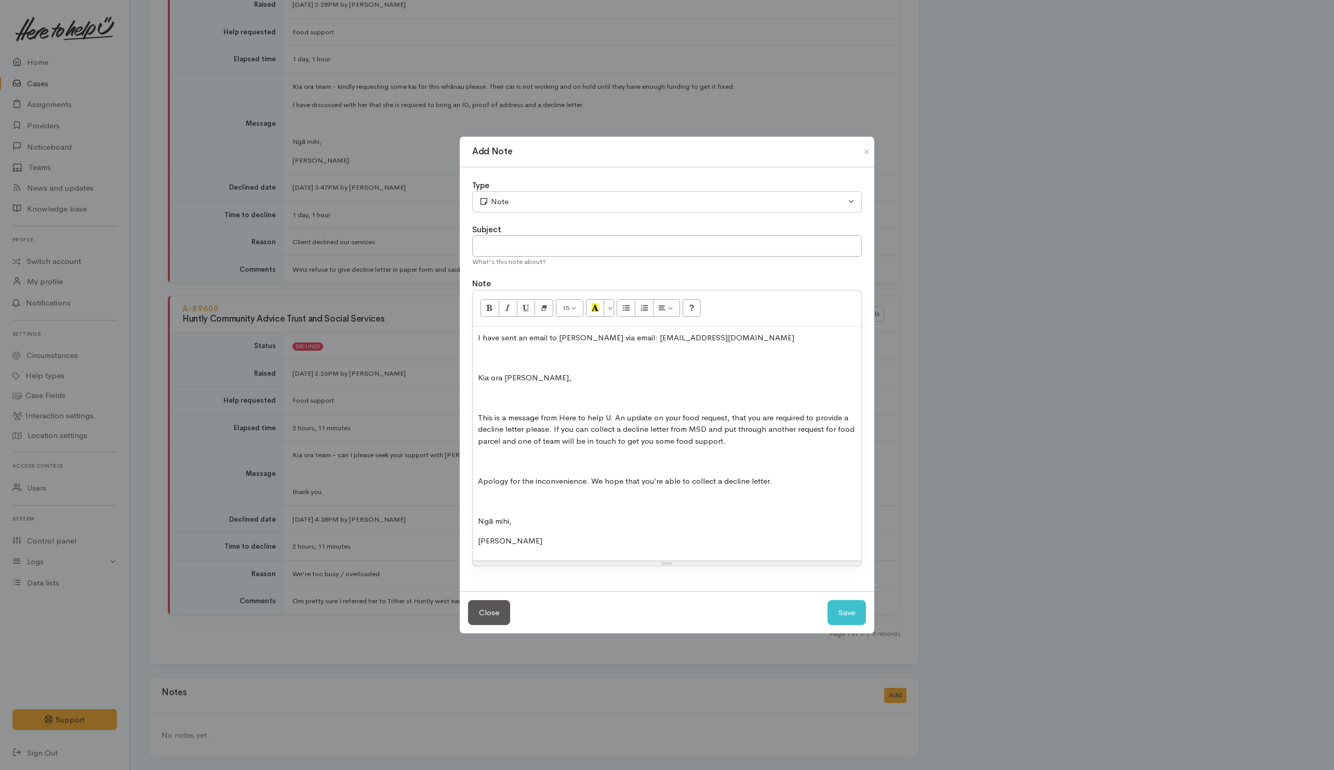 The image size is (1334, 770). What do you see at coordinates (662, 202) in the screenshot?
I see `div: Note` at bounding box center [662, 202].